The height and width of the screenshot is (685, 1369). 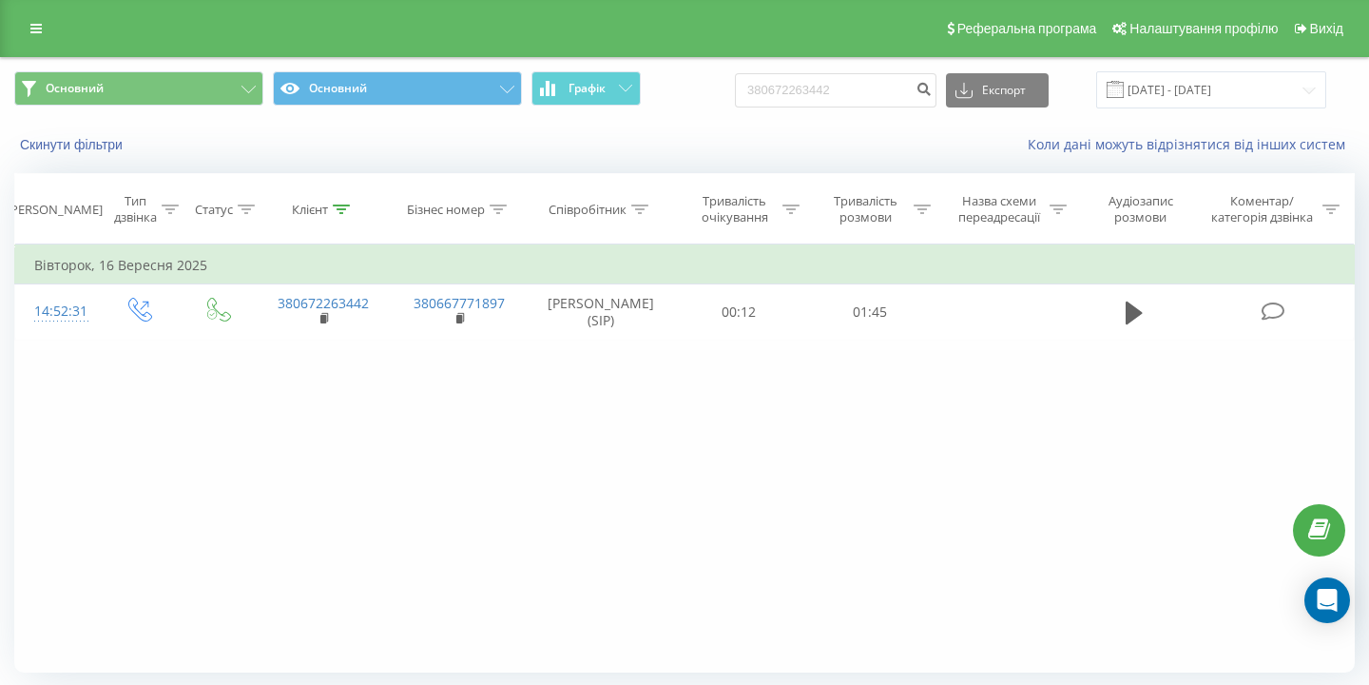 What do you see at coordinates (1192, 144) in the screenshot?
I see `a: Коли дані можуть відрізнятися вiд інших систем` at bounding box center [1192, 144].